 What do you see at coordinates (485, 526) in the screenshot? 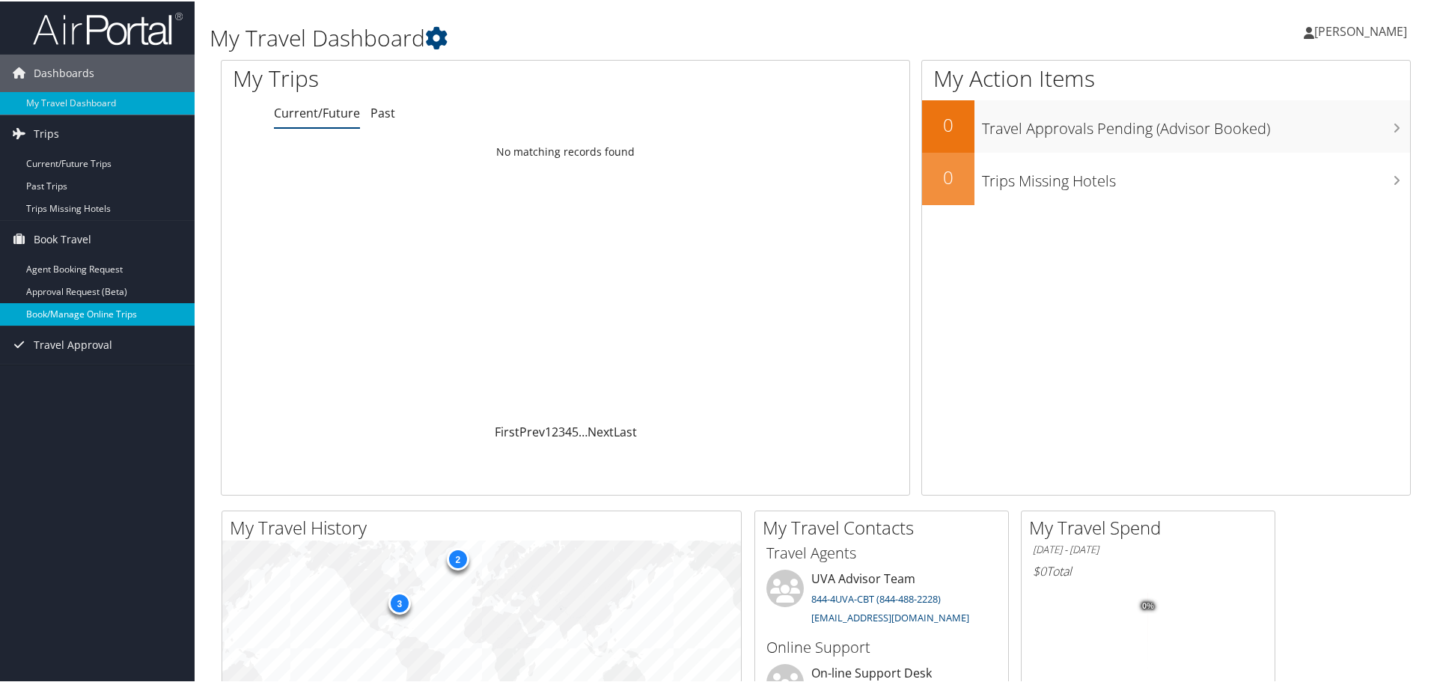
I see `h2: My Travel History` at bounding box center [485, 526].